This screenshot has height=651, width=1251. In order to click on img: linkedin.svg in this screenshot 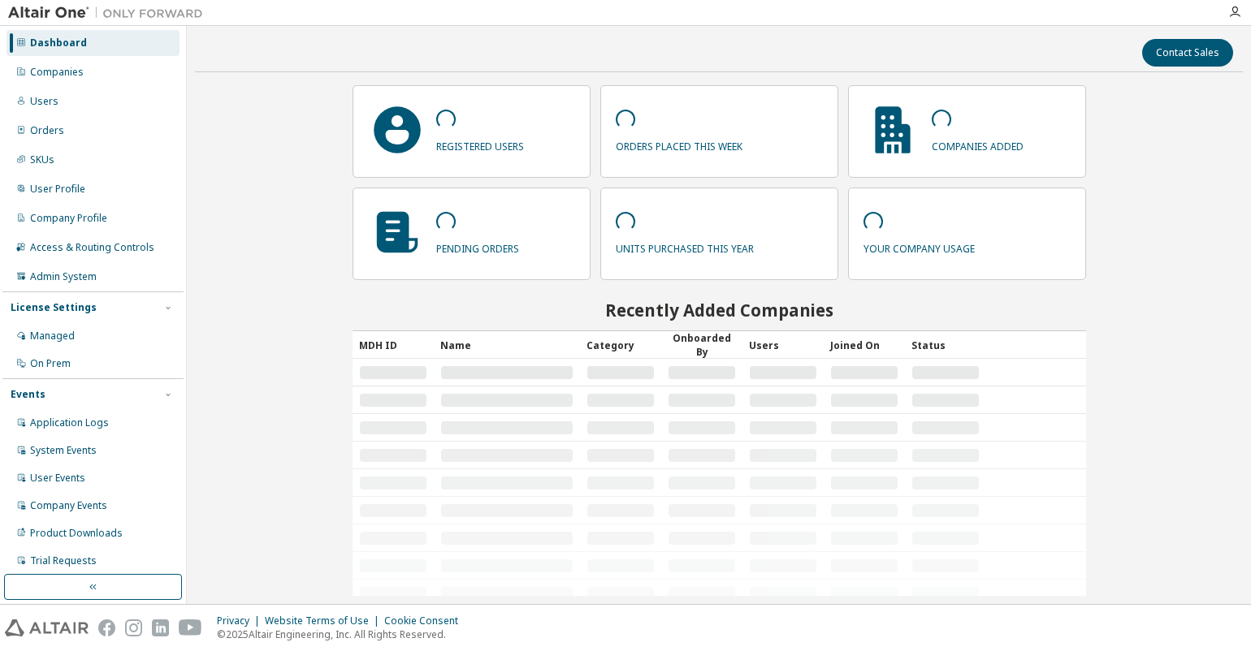, I will do `click(160, 628)`.